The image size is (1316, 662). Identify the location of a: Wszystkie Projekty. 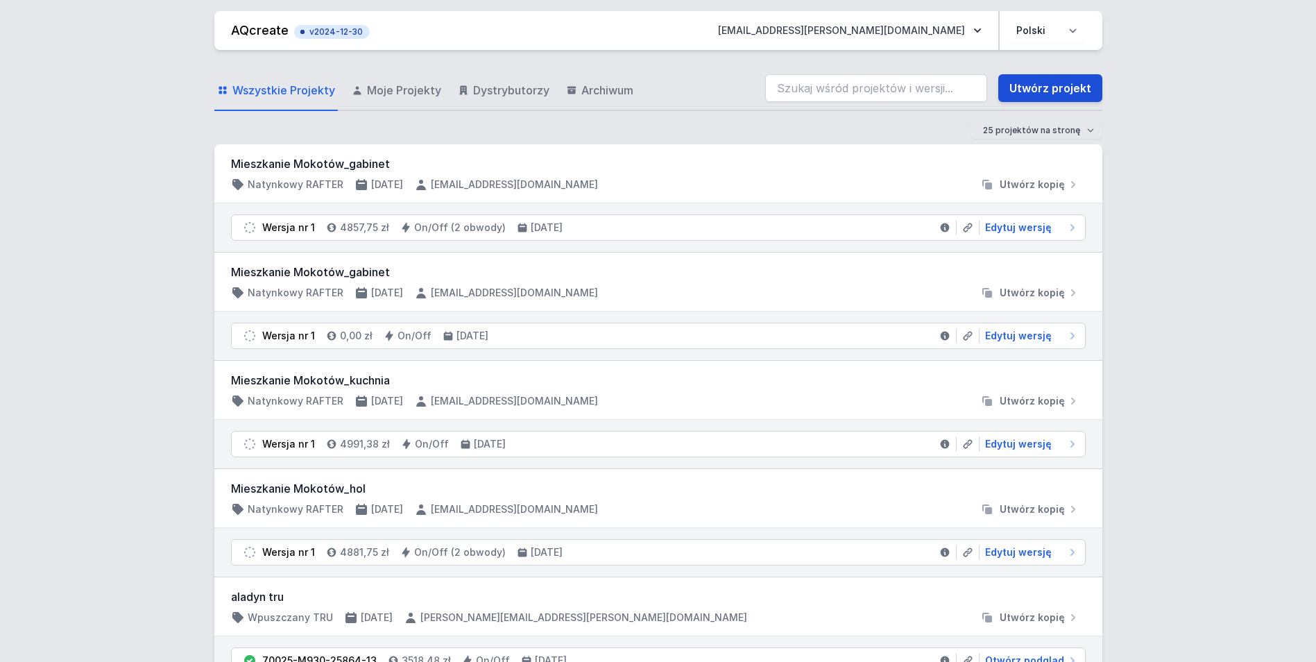
(276, 91).